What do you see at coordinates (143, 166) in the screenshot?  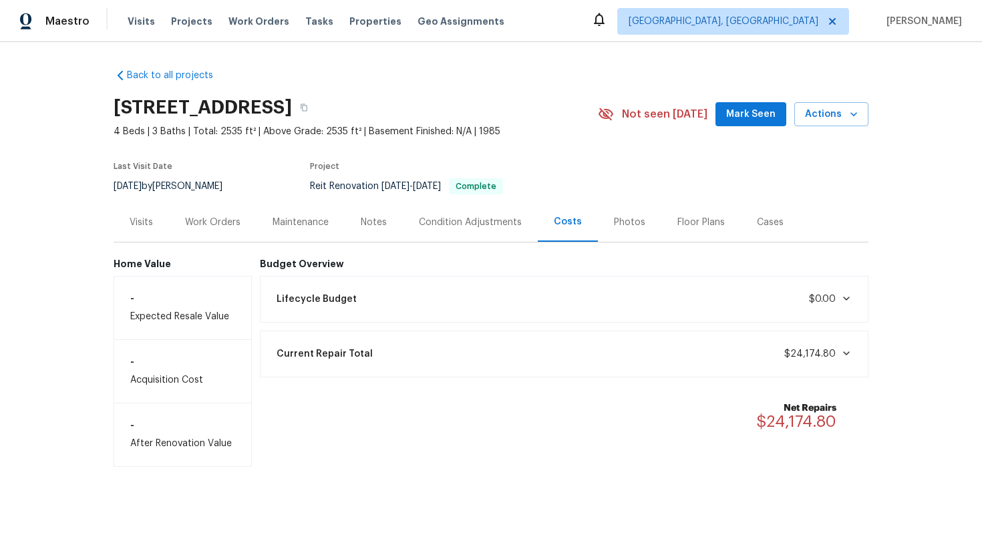 I see `span: Last Visit Date` at bounding box center [143, 166].